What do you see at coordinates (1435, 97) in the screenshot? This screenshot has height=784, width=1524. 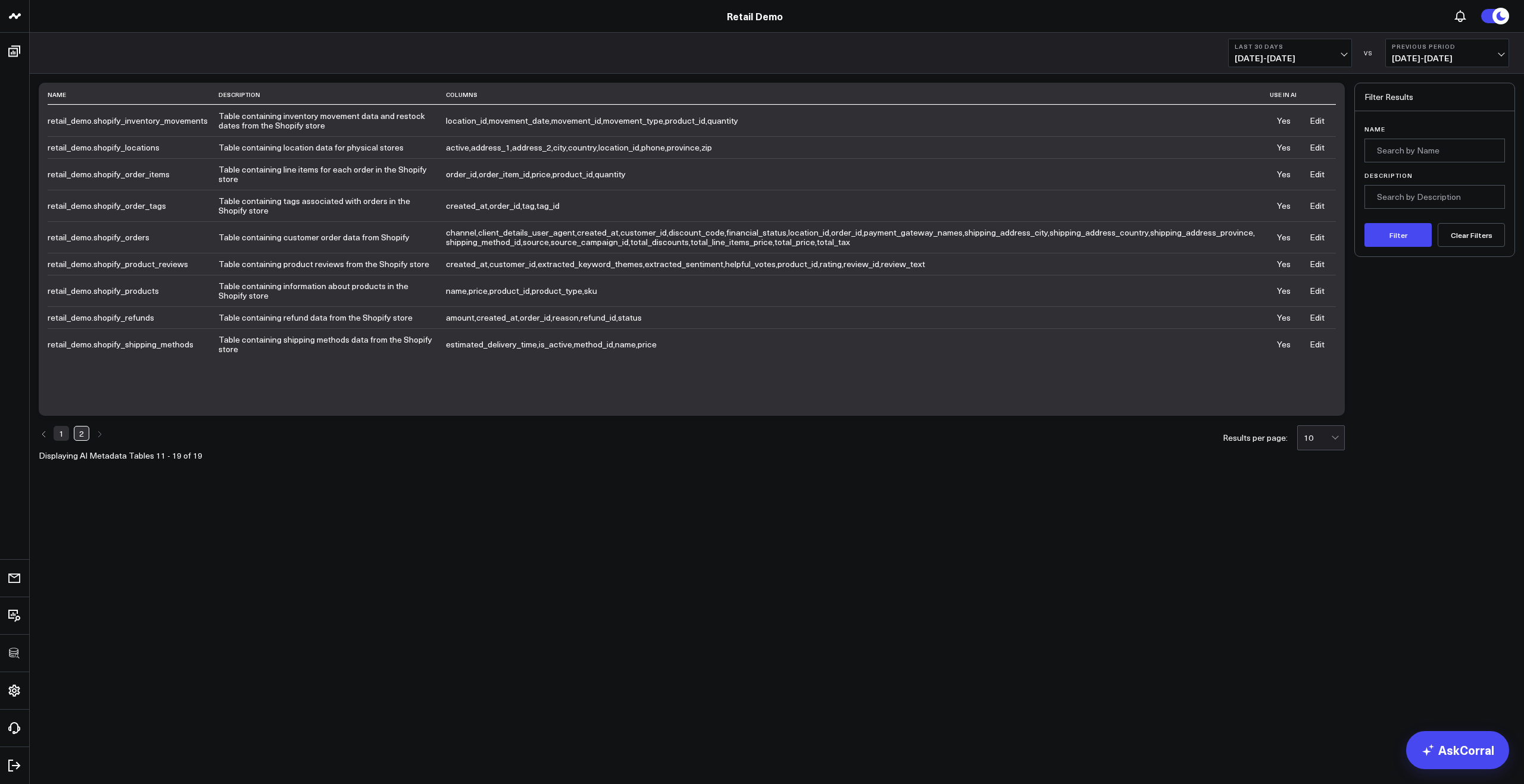 I see `div: Filter Results` at bounding box center [1435, 97].